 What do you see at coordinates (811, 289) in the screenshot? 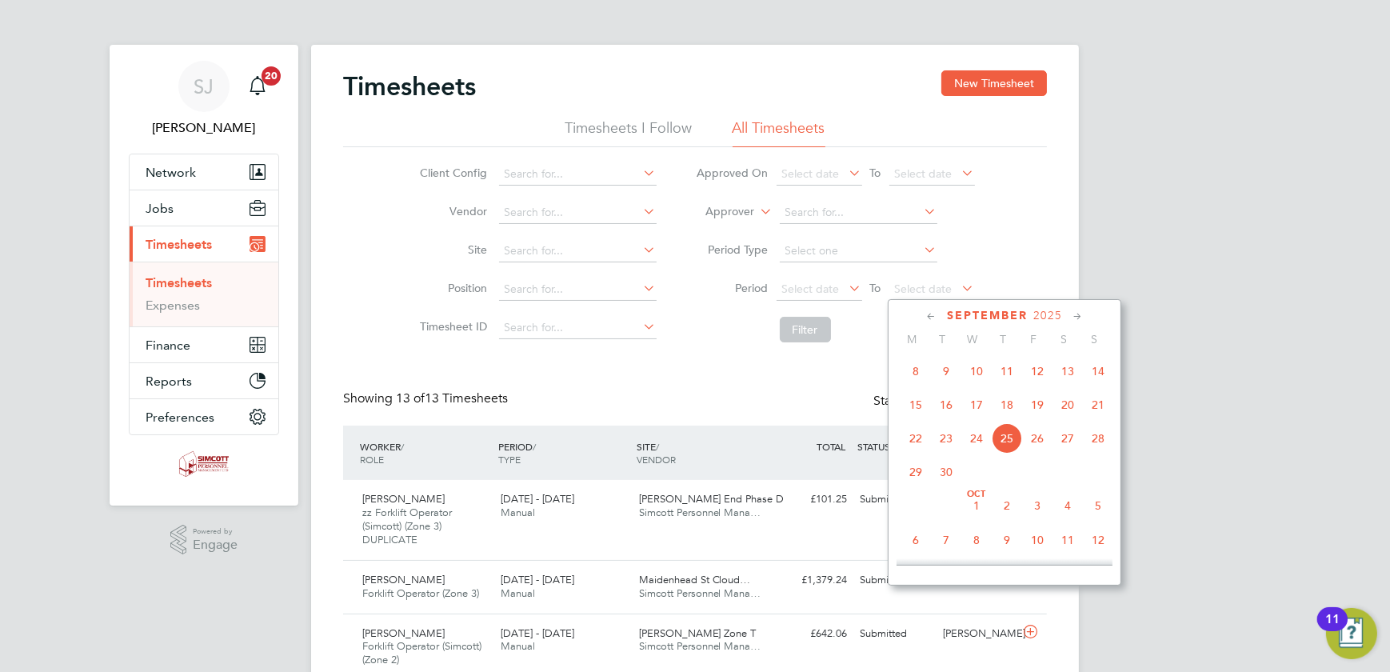
I see `span: Select date` at bounding box center [811, 289].